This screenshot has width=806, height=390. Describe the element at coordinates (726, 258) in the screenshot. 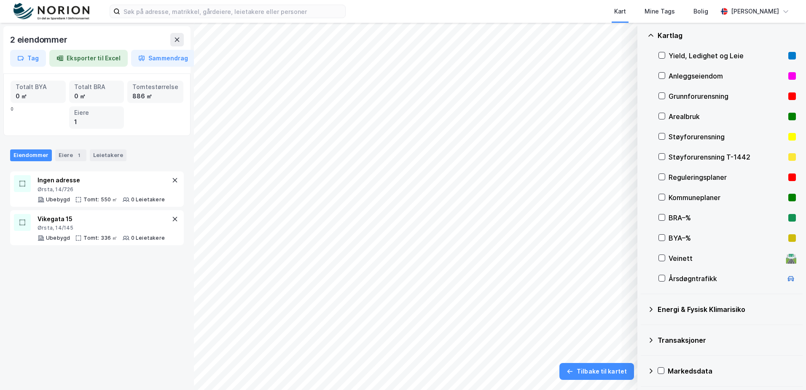

I see `div: Veinett` at that location.